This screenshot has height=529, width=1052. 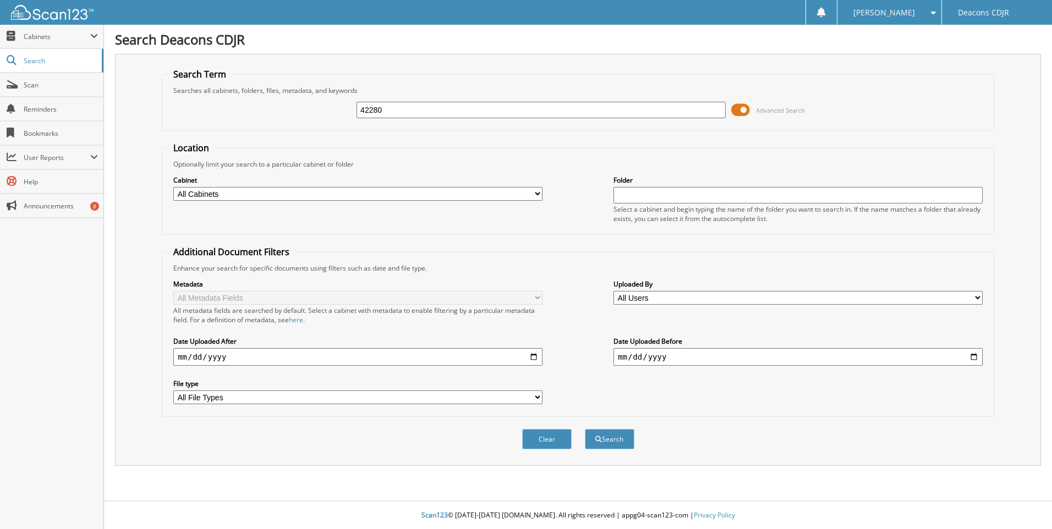 What do you see at coordinates (358, 284) in the screenshot?
I see `label: Metadata` at bounding box center [358, 284].